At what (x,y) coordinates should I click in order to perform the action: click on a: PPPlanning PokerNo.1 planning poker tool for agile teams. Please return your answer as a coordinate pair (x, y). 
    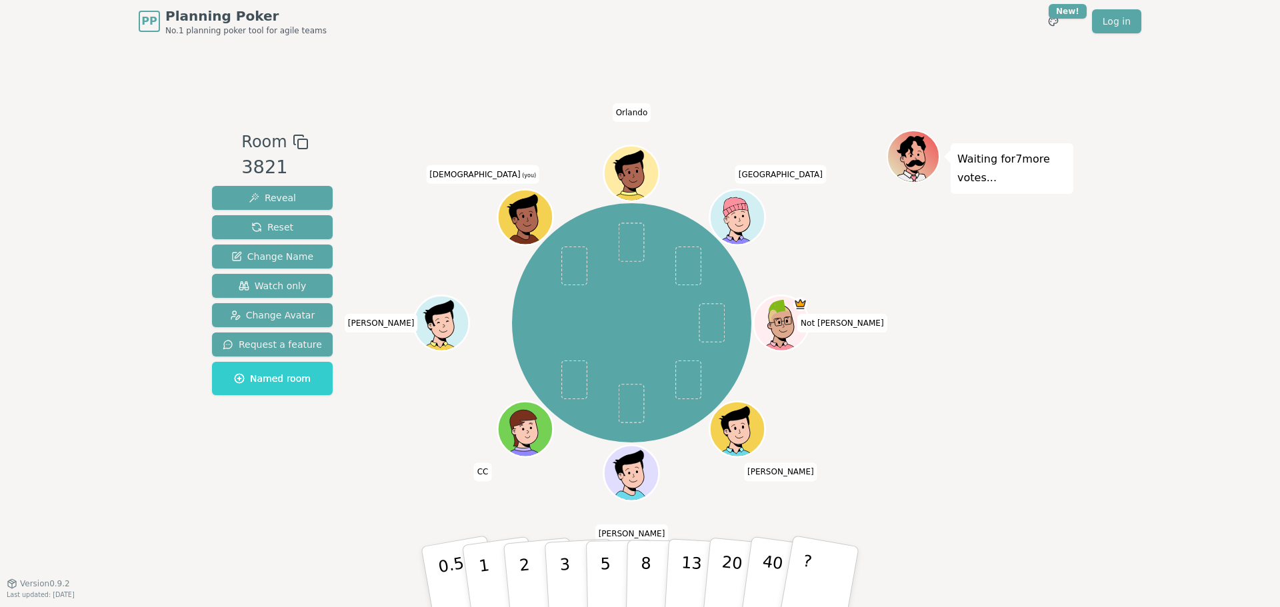
    Looking at the image, I should click on (233, 21).